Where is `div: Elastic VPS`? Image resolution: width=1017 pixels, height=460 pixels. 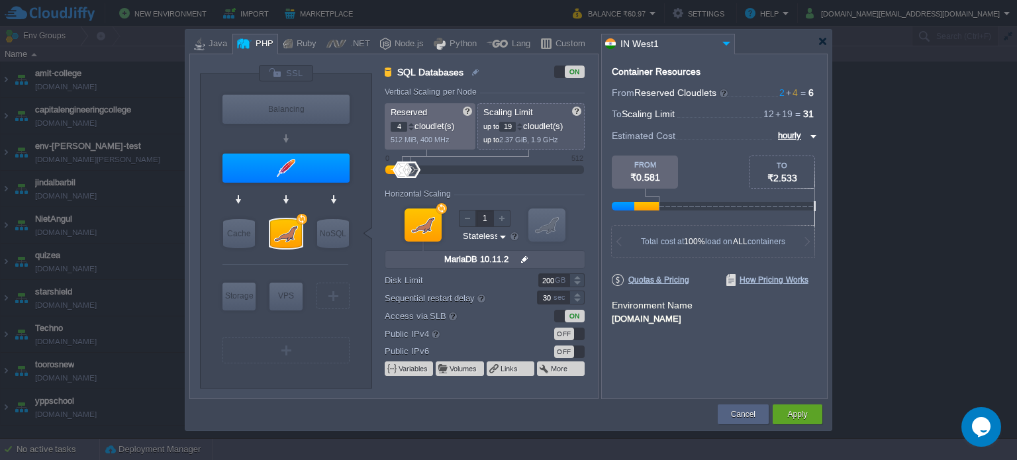
div: Elastic VPS is located at coordinates (286, 297).